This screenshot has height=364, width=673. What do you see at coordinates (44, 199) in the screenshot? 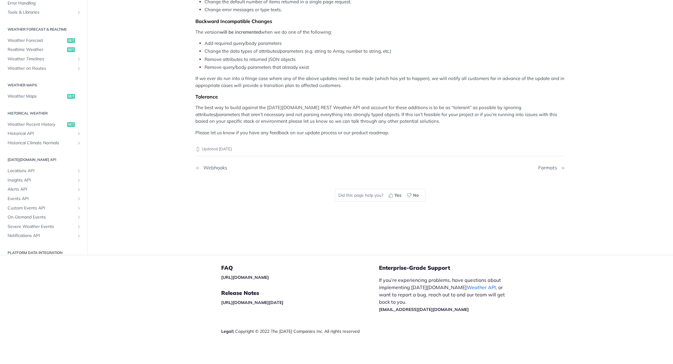
I see `a: Events APIShow subpages for Events API` at bounding box center [44, 199].